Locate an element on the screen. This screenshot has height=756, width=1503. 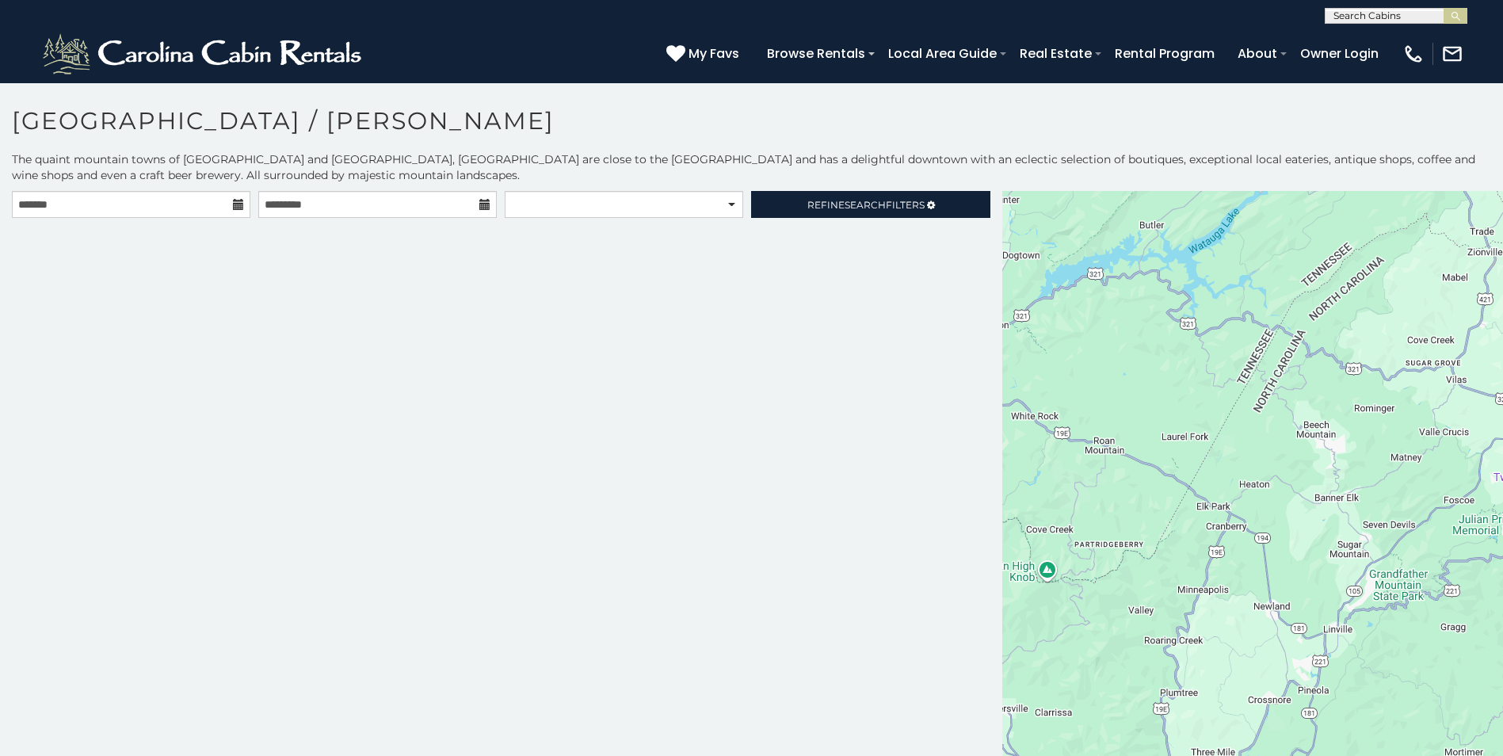
a: Rental Program is located at coordinates (1164, 53).